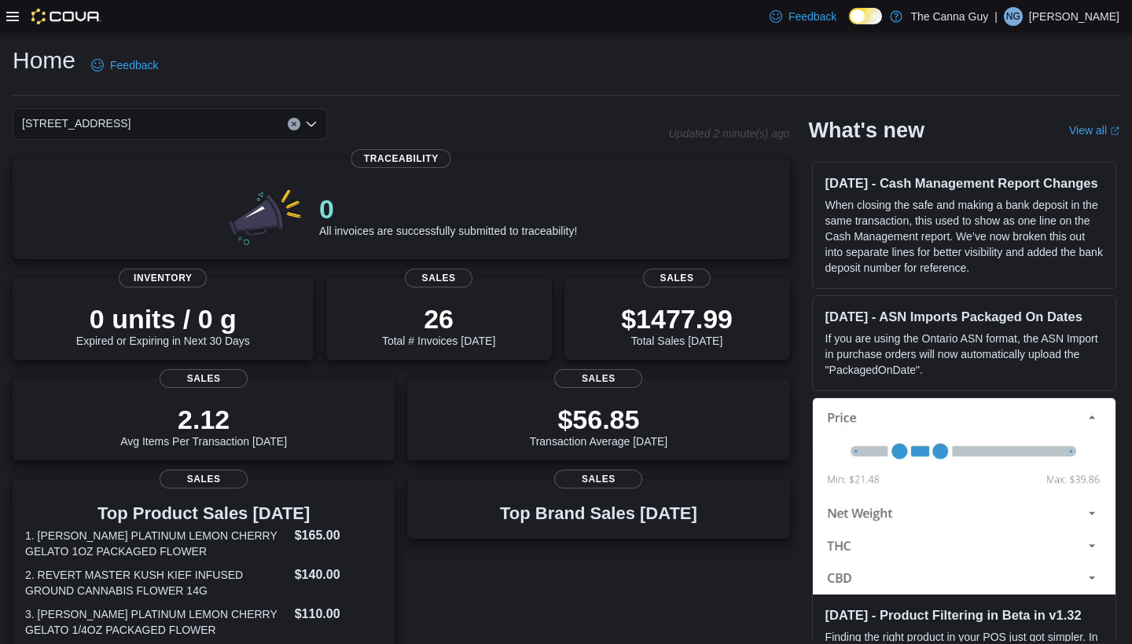 The height and width of the screenshot is (644, 1132). Describe the element at coordinates (339, 615) in the screenshot. I see `dd: $110.00` at that location.